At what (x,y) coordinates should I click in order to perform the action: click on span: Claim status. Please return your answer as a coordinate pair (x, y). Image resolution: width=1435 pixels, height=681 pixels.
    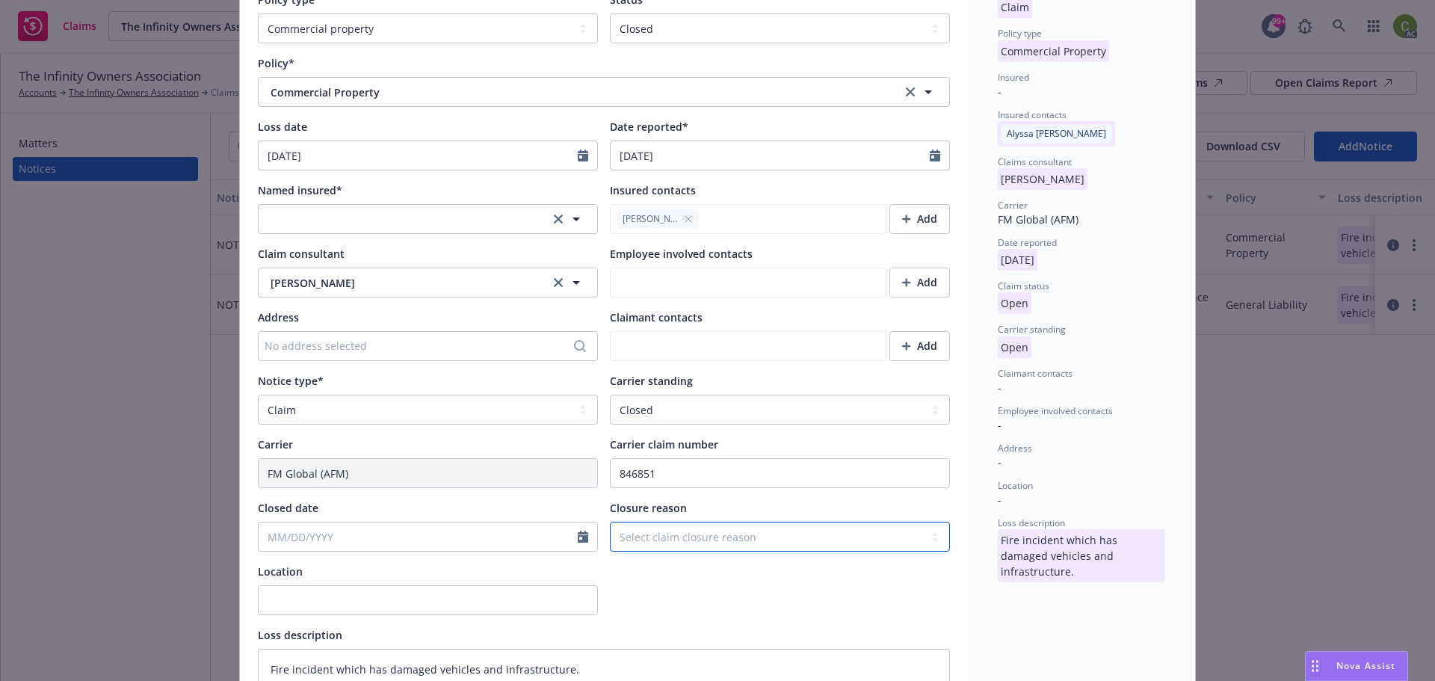
    Looking at the image, I should click on (1023, 285).